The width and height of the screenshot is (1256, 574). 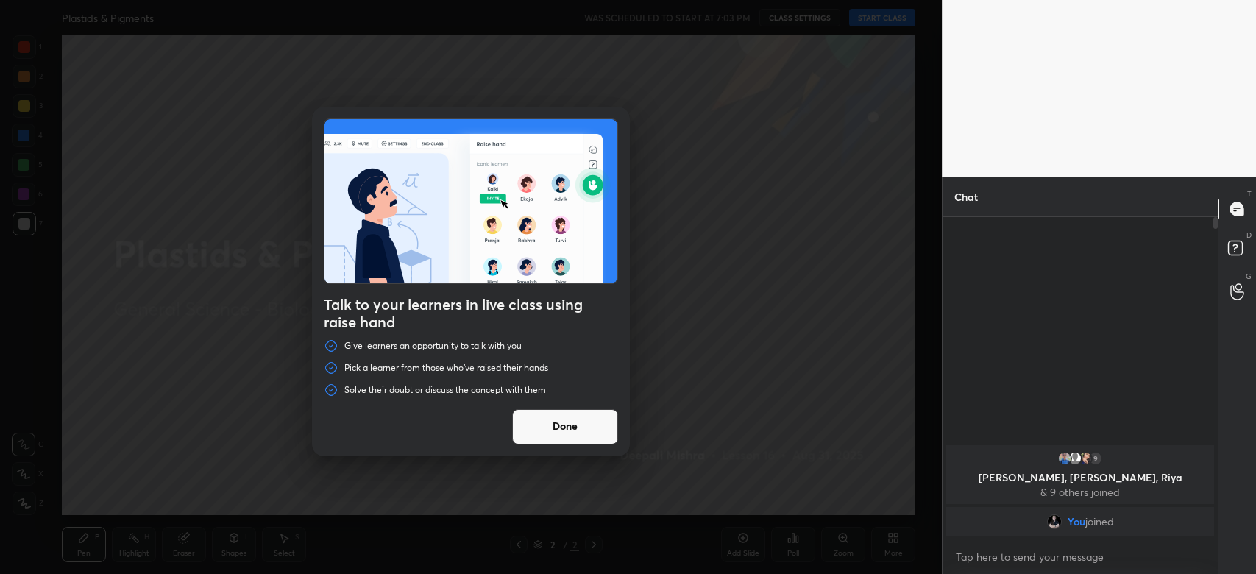 What do you see at coordinates (1096, 459) in the screenshot?
I see `div: 9` at bounding box center [1096, 459].